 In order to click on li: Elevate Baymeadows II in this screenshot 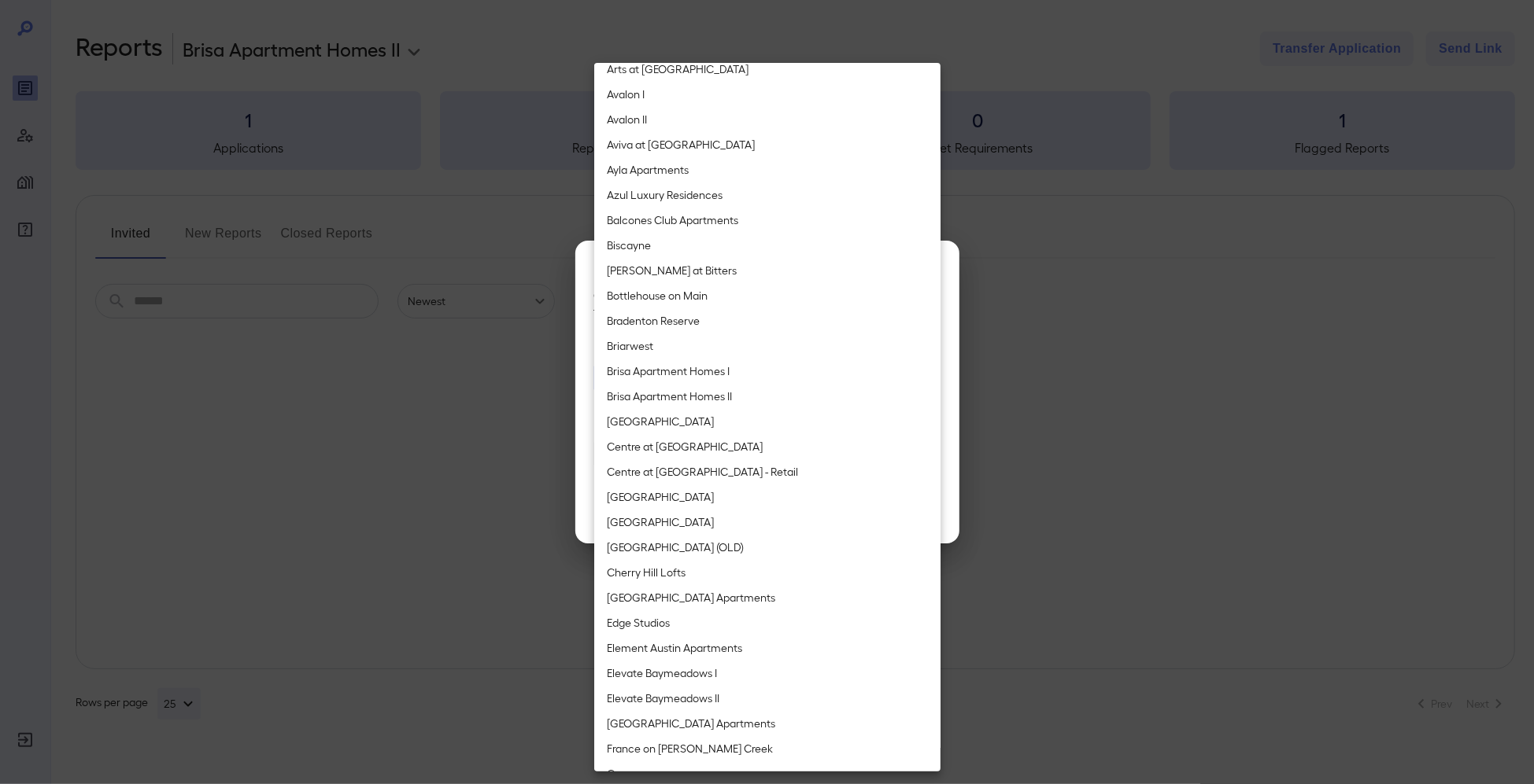, I will do `click(767, 699)`.